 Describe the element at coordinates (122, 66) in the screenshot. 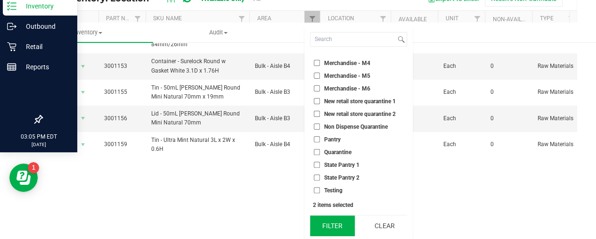

I see `span: 3001153` at that location.